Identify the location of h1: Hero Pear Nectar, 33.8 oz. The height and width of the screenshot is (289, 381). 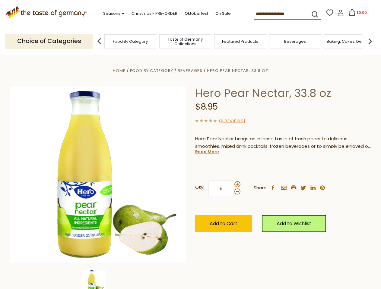
(283, 93).